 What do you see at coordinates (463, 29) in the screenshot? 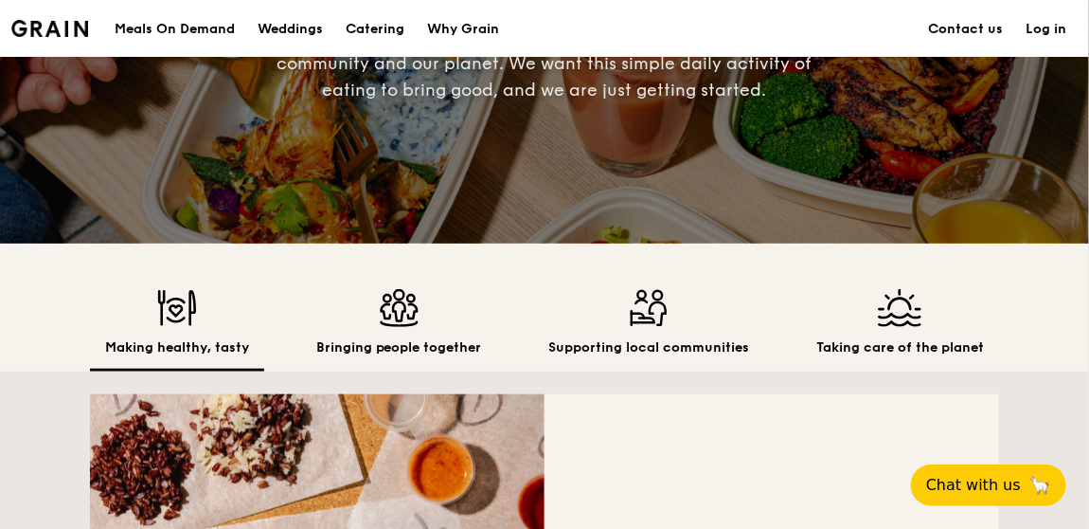
I see `div: Why Grain` at bounding box center [463, 29].